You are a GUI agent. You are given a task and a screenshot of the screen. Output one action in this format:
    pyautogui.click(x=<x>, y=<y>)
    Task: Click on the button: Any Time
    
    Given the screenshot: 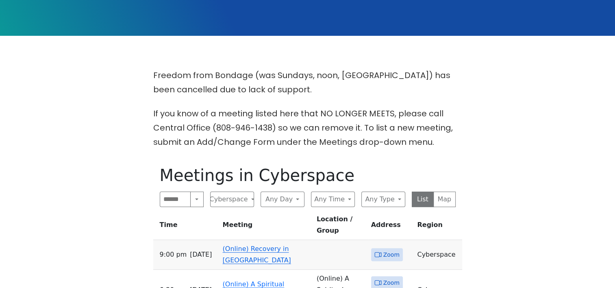 What is the action you would take?
    pyautogui.click(x=333, y=199)
    